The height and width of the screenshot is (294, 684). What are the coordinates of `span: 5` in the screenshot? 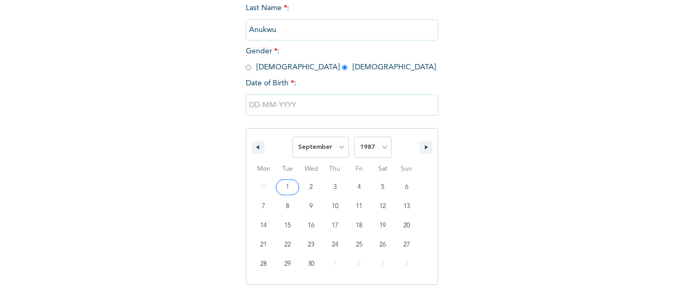 It's located at (382, 187).